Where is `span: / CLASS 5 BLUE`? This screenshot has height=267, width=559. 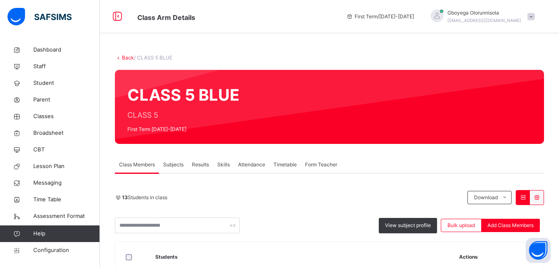 span: / CLASS 5 BLUE is located at coordinates (153, 57).